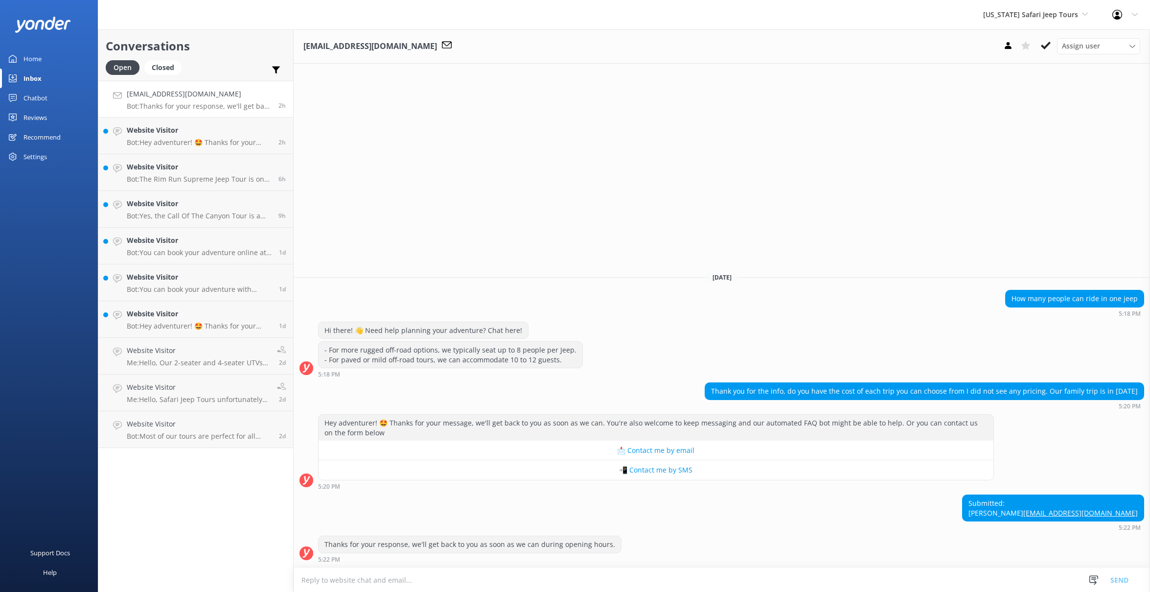 The height and width of the screenshot is (592, 1150). I want to click on div: - For more rugged off-road options, we typically seat up to 8 people per Jeep. - For paved or mil..., so click(450, 354).